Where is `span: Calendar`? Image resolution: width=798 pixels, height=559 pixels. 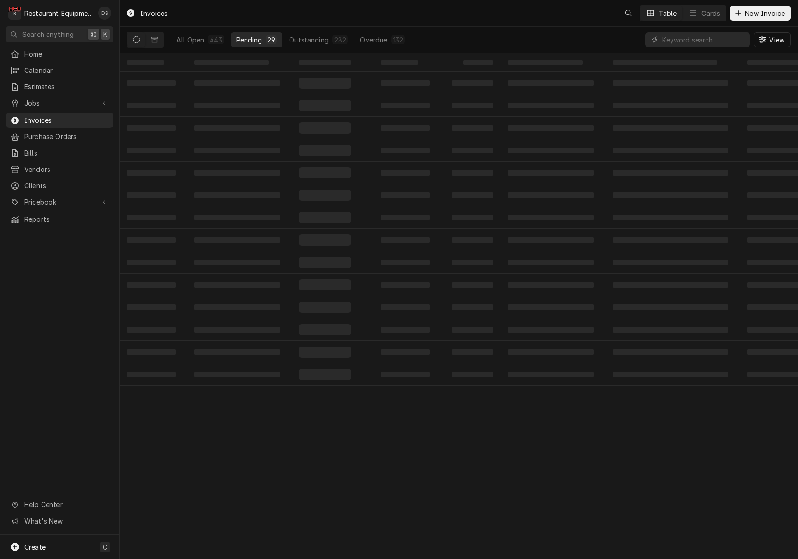 span: Calendar is located at coordinates (66, 70).